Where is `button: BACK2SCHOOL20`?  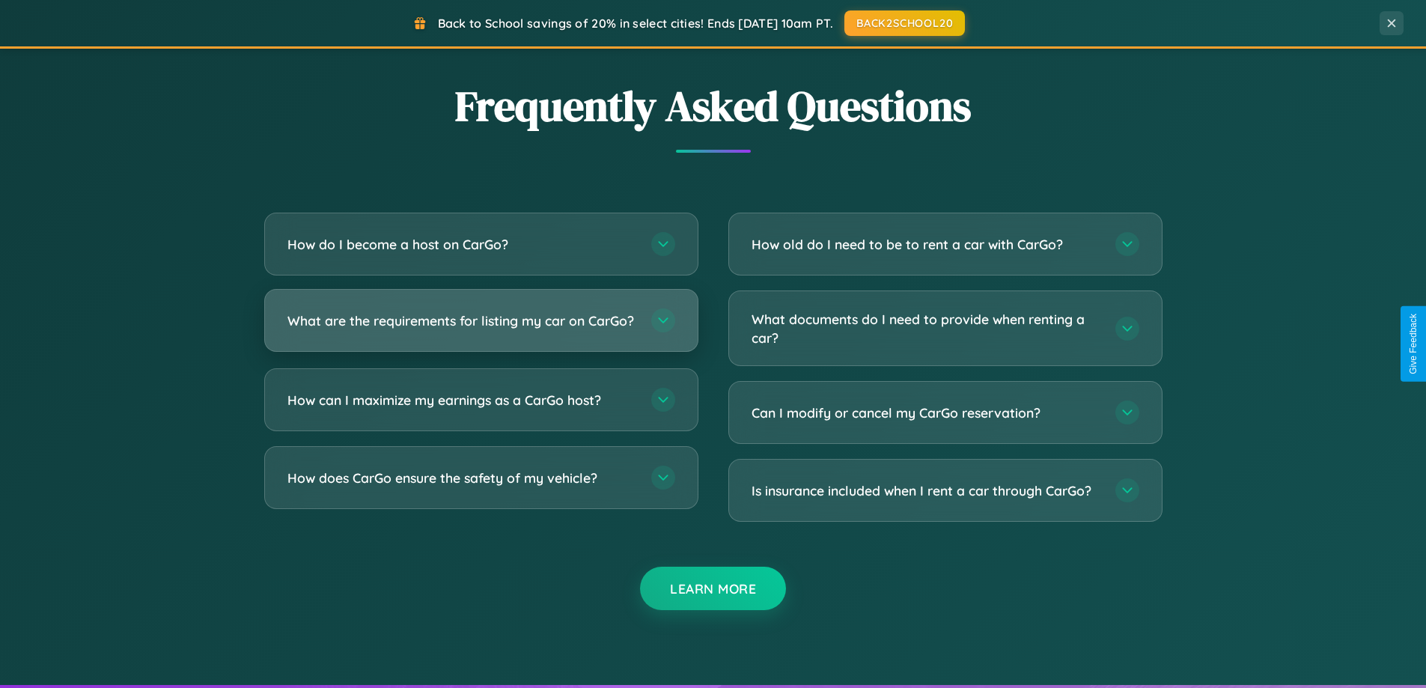
button: BACK2SCHOOL20 is located at coordinates (904, 23).